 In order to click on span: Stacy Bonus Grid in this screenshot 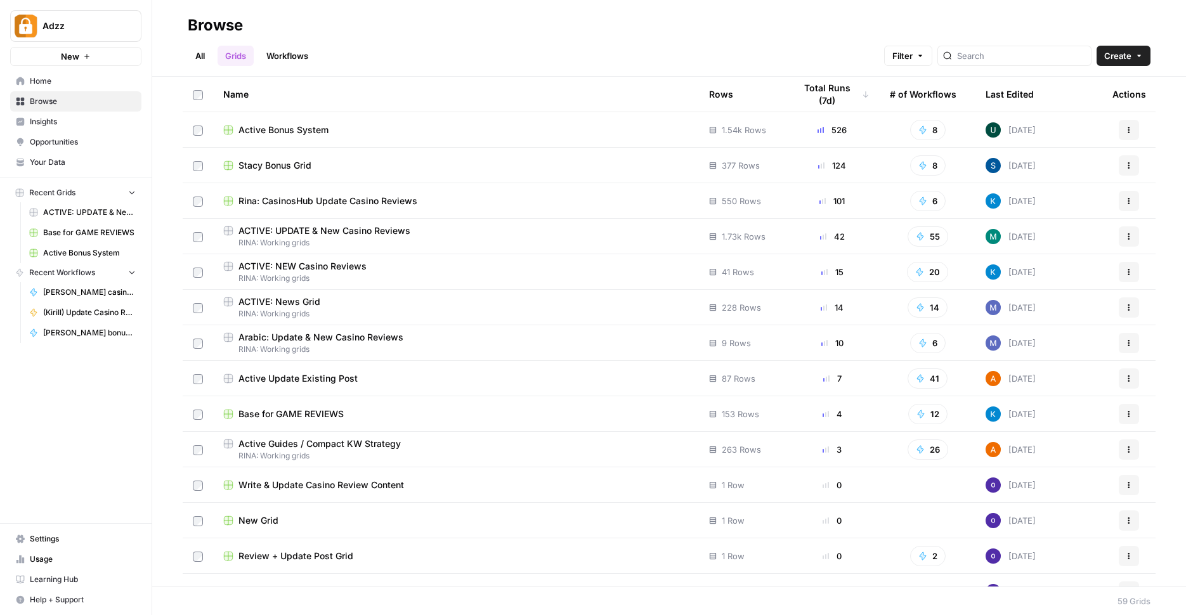, I will do `click(275, 166)`.